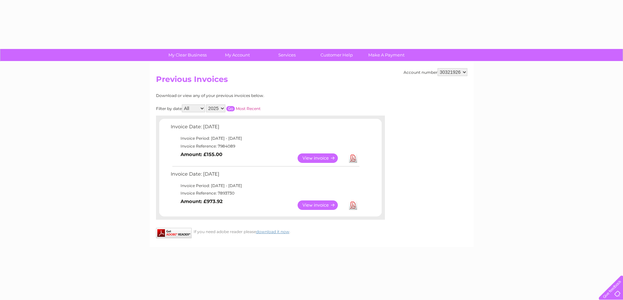 This screenshot has width=623, height=300. I want to click on a: Customer Help, so click(336, 55).